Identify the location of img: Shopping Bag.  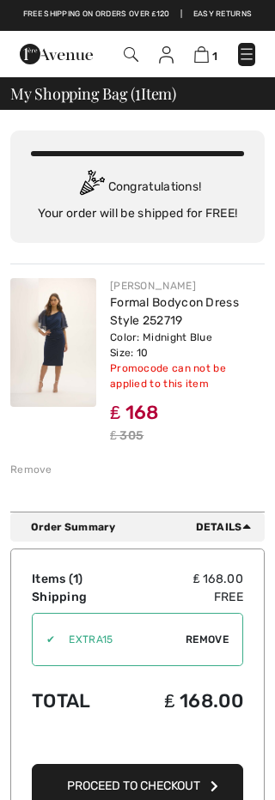
(201, 54).